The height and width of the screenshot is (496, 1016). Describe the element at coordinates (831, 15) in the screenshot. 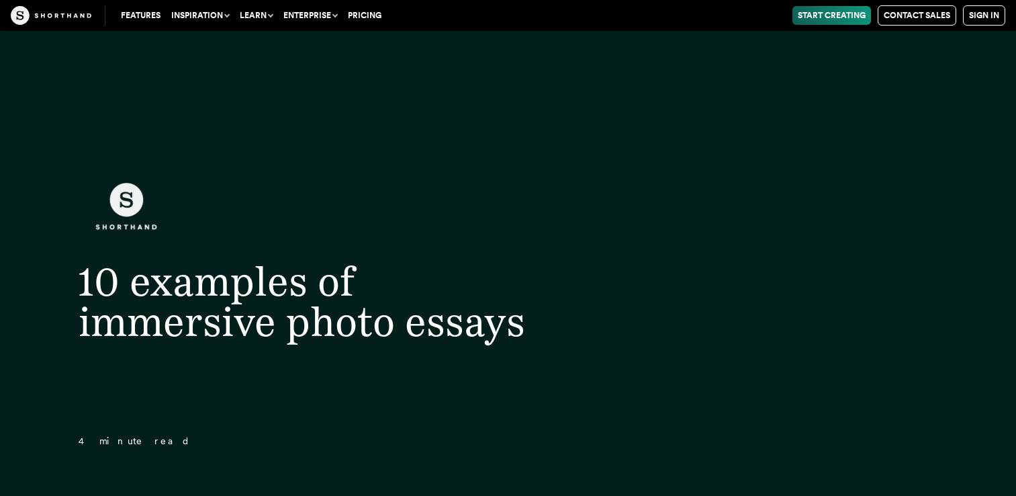

I see `a: Start Creating` at that location.